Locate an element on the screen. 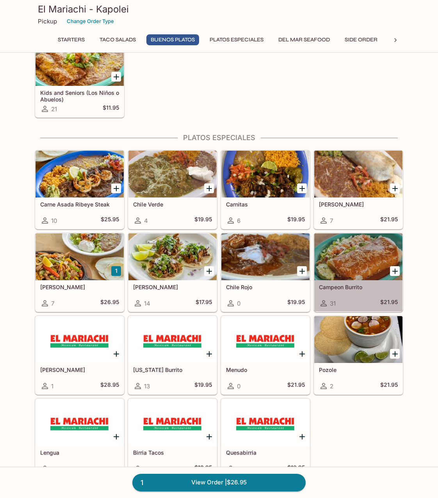  span: 16 is located at coordinates (147, 469).